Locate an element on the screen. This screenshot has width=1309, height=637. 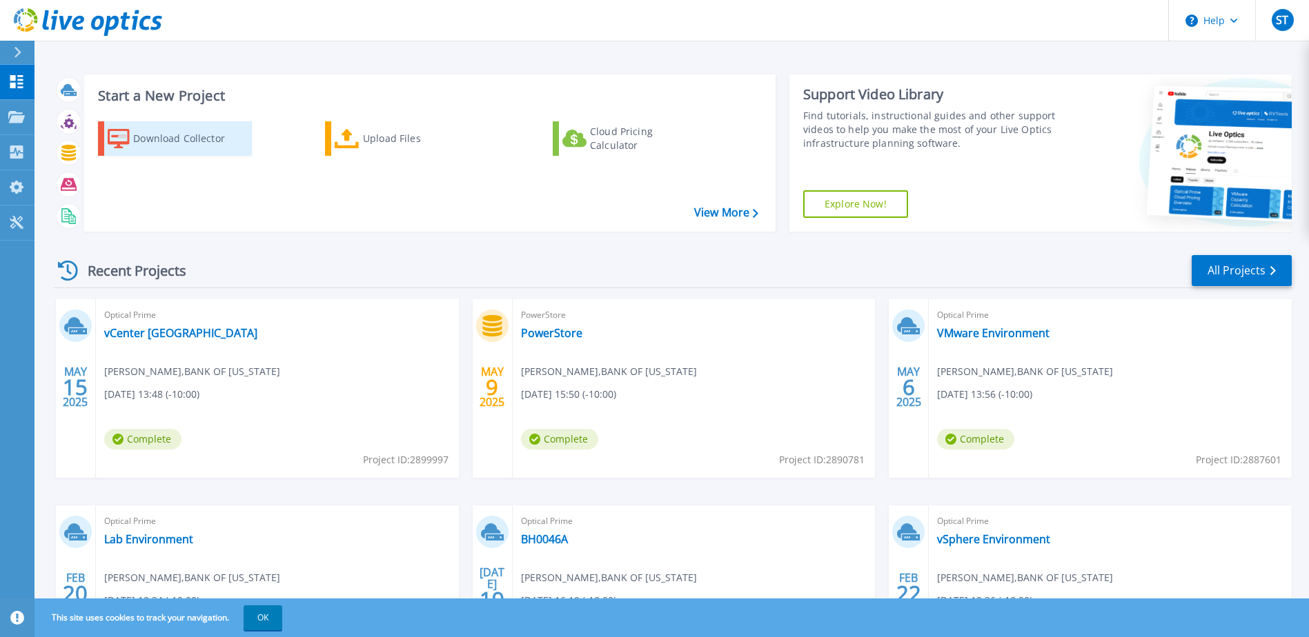
a: Explore Now! is located at coordinates (855, 204).